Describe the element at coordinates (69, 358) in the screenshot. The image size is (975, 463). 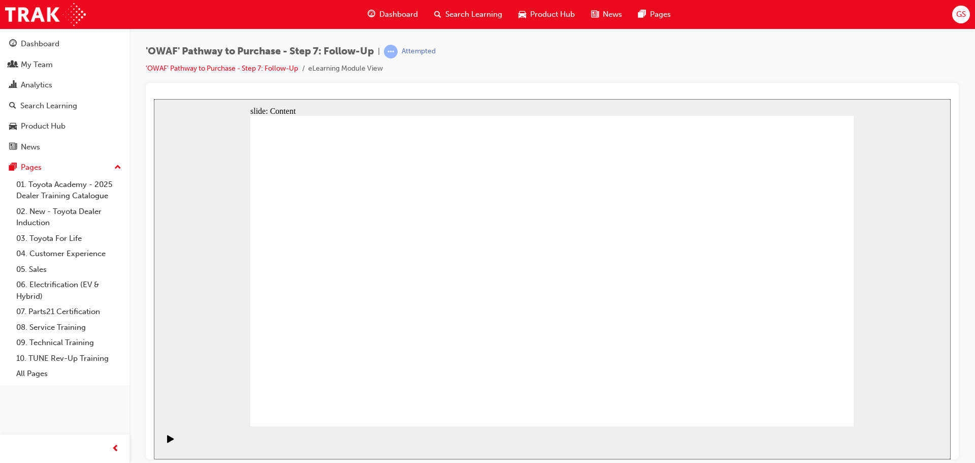
I see `a: 10. TUNE Rev-Up Training` at that location.